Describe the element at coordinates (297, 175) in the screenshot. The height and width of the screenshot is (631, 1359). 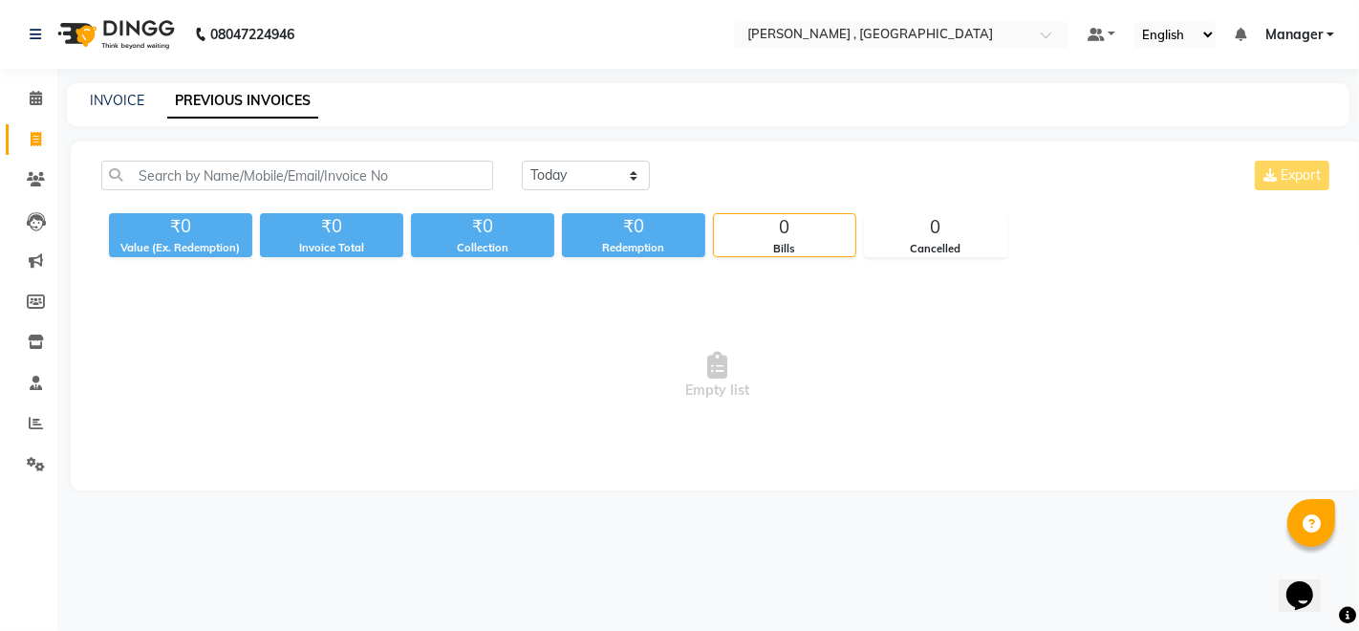
I see `input: Search by Name/Mobile/Email/Invoice No` at that location.